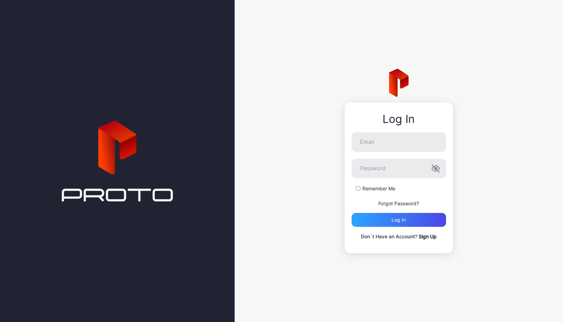 This screenshot has height=322, width=563. Describe the element at coordinates (399, 168) in the screenshot. I see `input: Password` at that location.